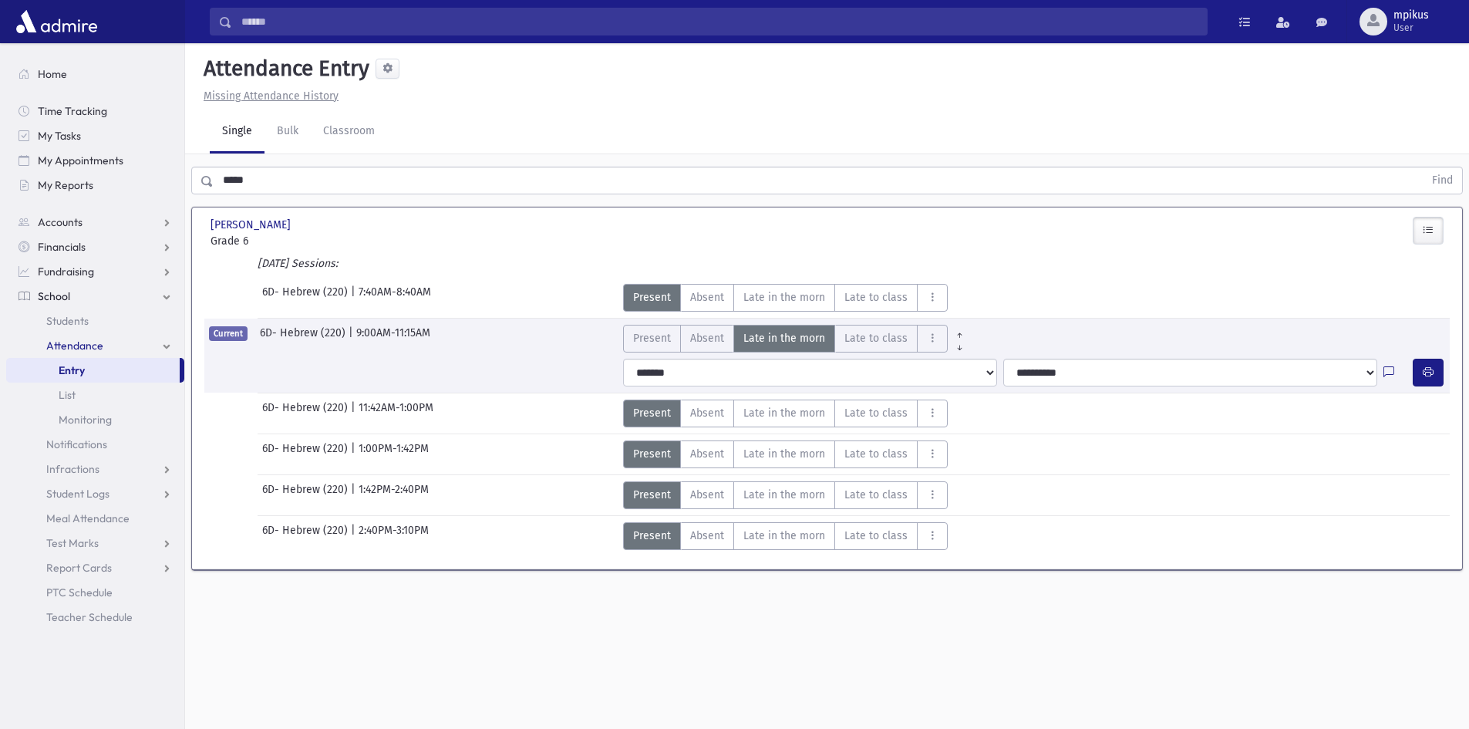 The height and width of the screenshot is (729, 1469). Describe the element at coordinates (95, 420) in the screenshot. I see `a: Monitoring` at that location.